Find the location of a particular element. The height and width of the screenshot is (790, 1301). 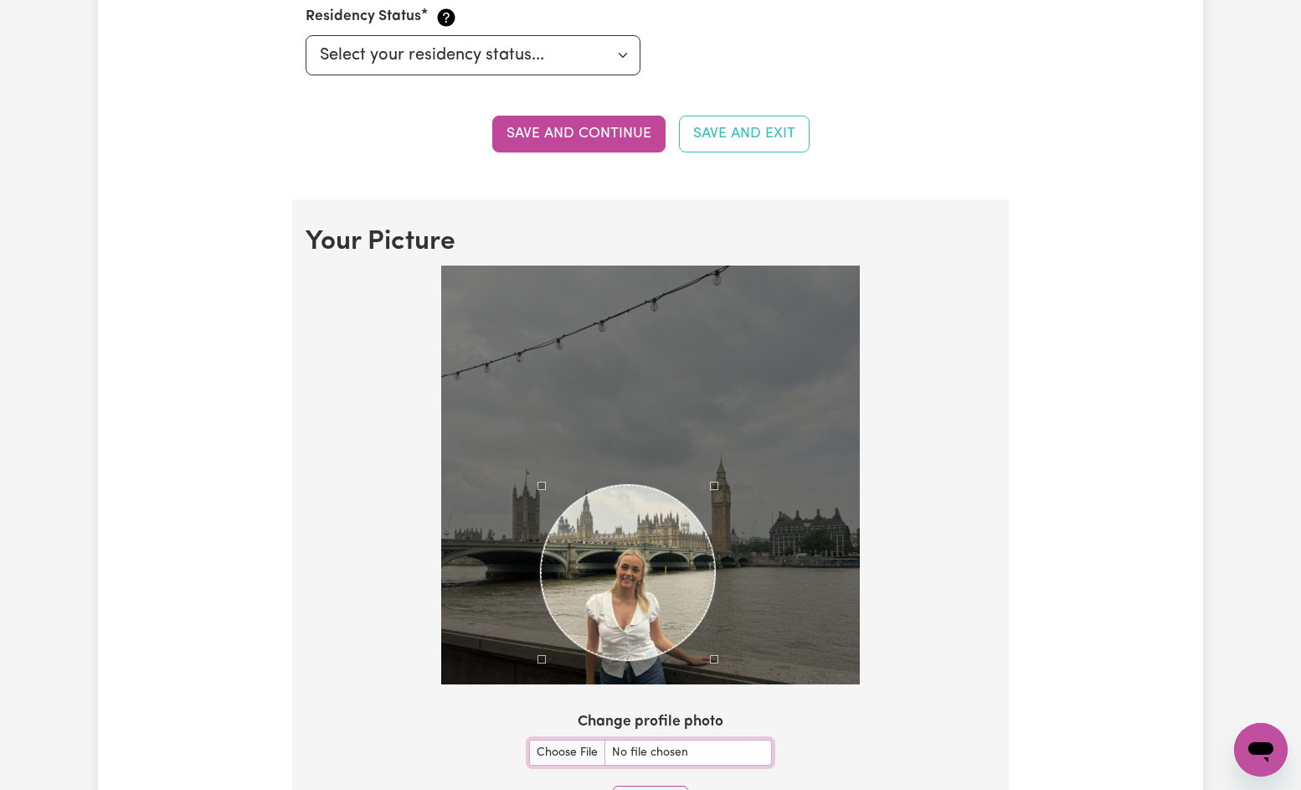

button: Save and continue is located at coordinates (579, 134).